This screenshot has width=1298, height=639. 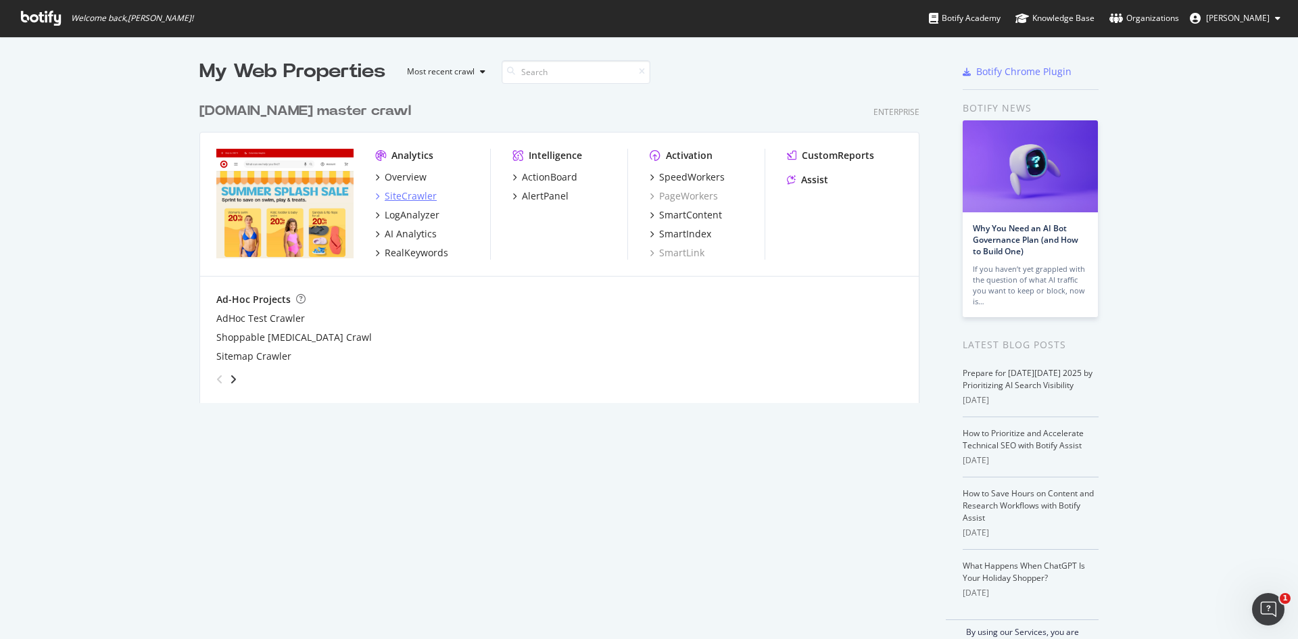 I want to click on div: angle-right, so click(x=233, y=379).